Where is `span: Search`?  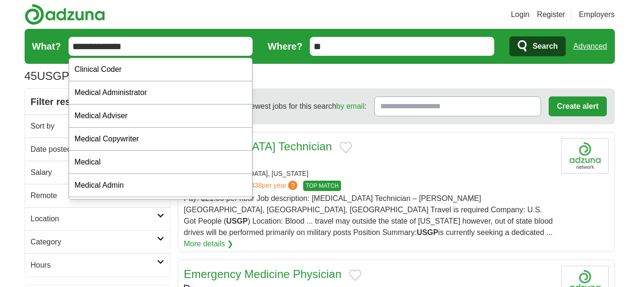
span: Search is located at coordinates (545, 46).